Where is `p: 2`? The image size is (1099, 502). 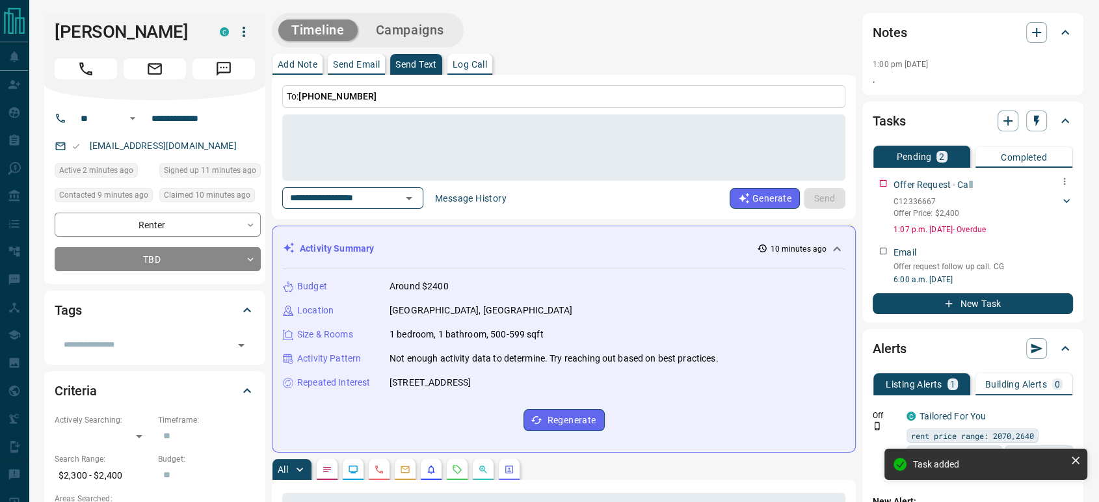
p: 2 is located at coordinates (942, 157).